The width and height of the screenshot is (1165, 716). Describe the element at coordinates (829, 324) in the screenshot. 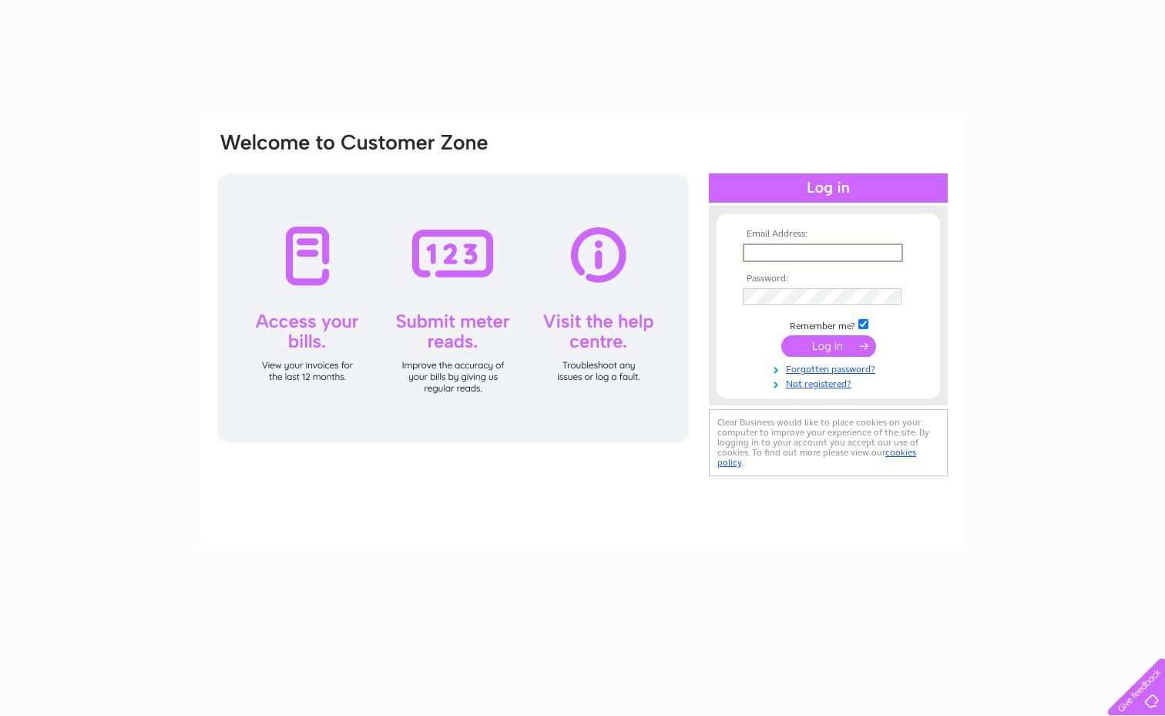

I see `td: Remember me?` at that location.